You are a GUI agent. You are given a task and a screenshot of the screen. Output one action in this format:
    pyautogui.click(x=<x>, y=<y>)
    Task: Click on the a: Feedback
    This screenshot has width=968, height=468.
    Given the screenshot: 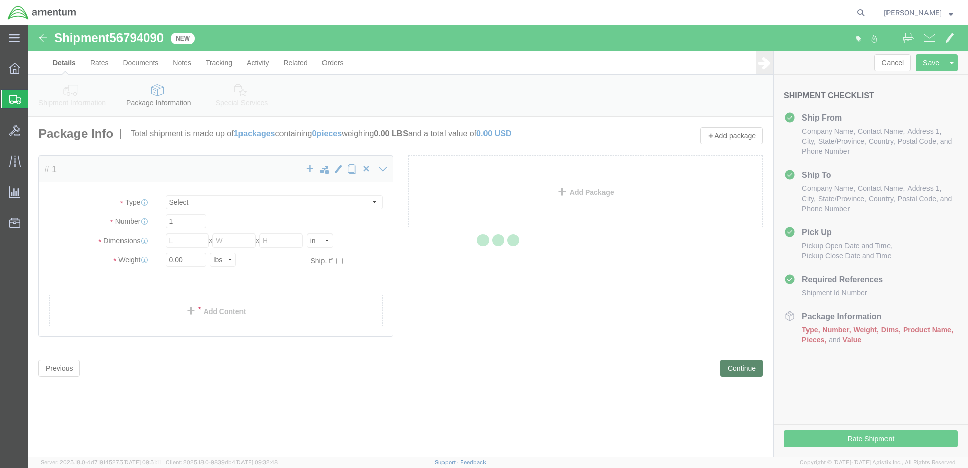 What is the action you would take?
    pyautogui.click(x=473, y=462)
    